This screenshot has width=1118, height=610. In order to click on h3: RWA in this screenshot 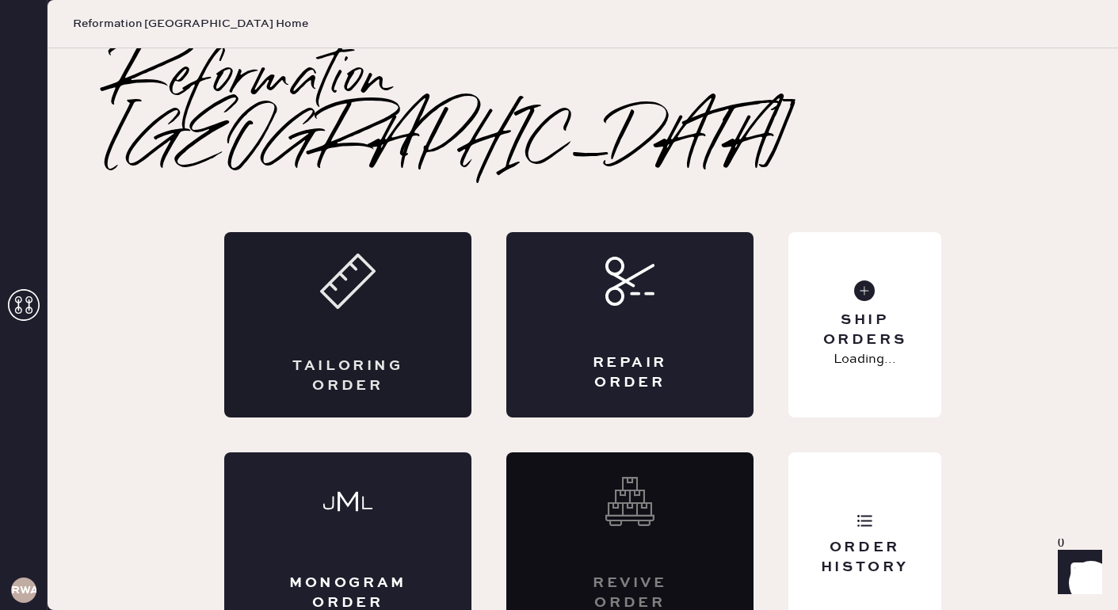, I will do `click(24, 590)`.